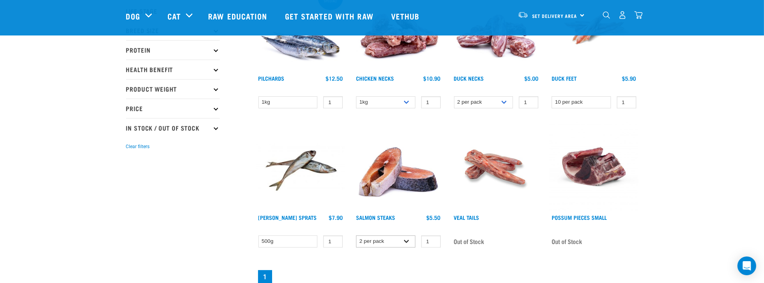  I want to click on p: Price, so click(173, 109).